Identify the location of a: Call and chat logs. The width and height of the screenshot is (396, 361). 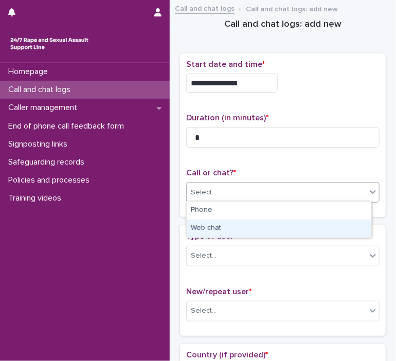
(205, 8).